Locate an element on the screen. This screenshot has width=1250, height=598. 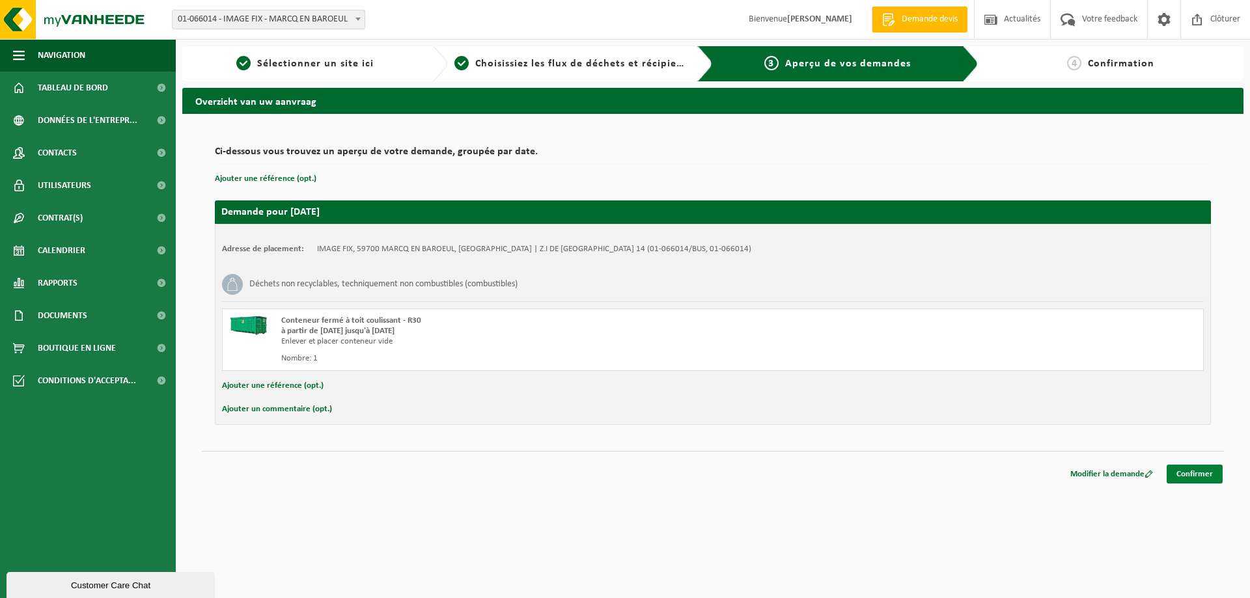
a: Confirmer is located at coordinates (1194, 474).